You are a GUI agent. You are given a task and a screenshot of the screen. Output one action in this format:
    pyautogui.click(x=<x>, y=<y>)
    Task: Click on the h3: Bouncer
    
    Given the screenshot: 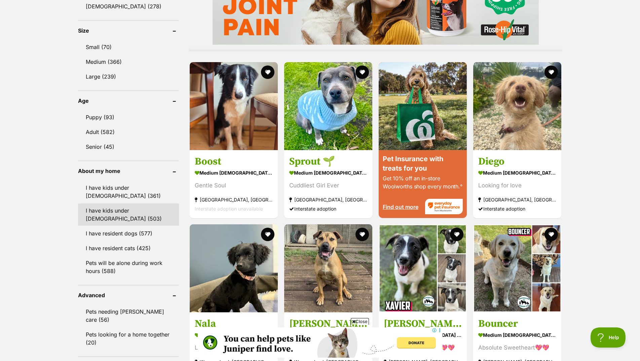 What is the action you would take?
    pyautogui.click(x=517, y=324)
    